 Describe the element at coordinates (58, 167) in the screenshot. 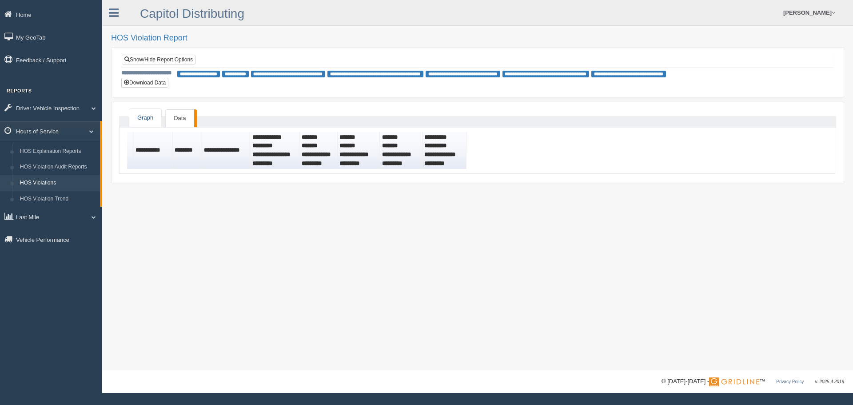

I see `a: HOS Violation Audit Reports` at that location.